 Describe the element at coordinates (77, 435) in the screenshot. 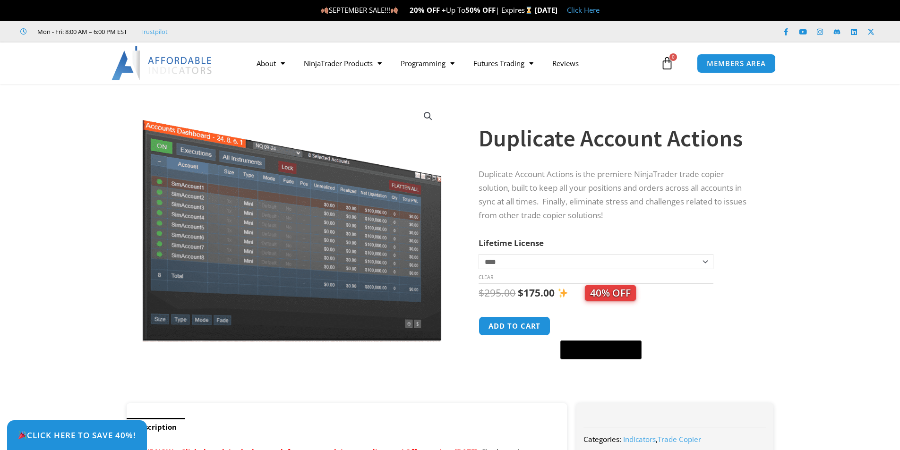

I see `a: 🎉Click Here to save 40%!` at that location.